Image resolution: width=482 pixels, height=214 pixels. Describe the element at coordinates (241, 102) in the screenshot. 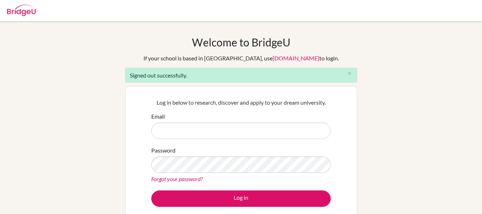

I see `p: Log in below to research, discover and apply to your dream university.` at that location.